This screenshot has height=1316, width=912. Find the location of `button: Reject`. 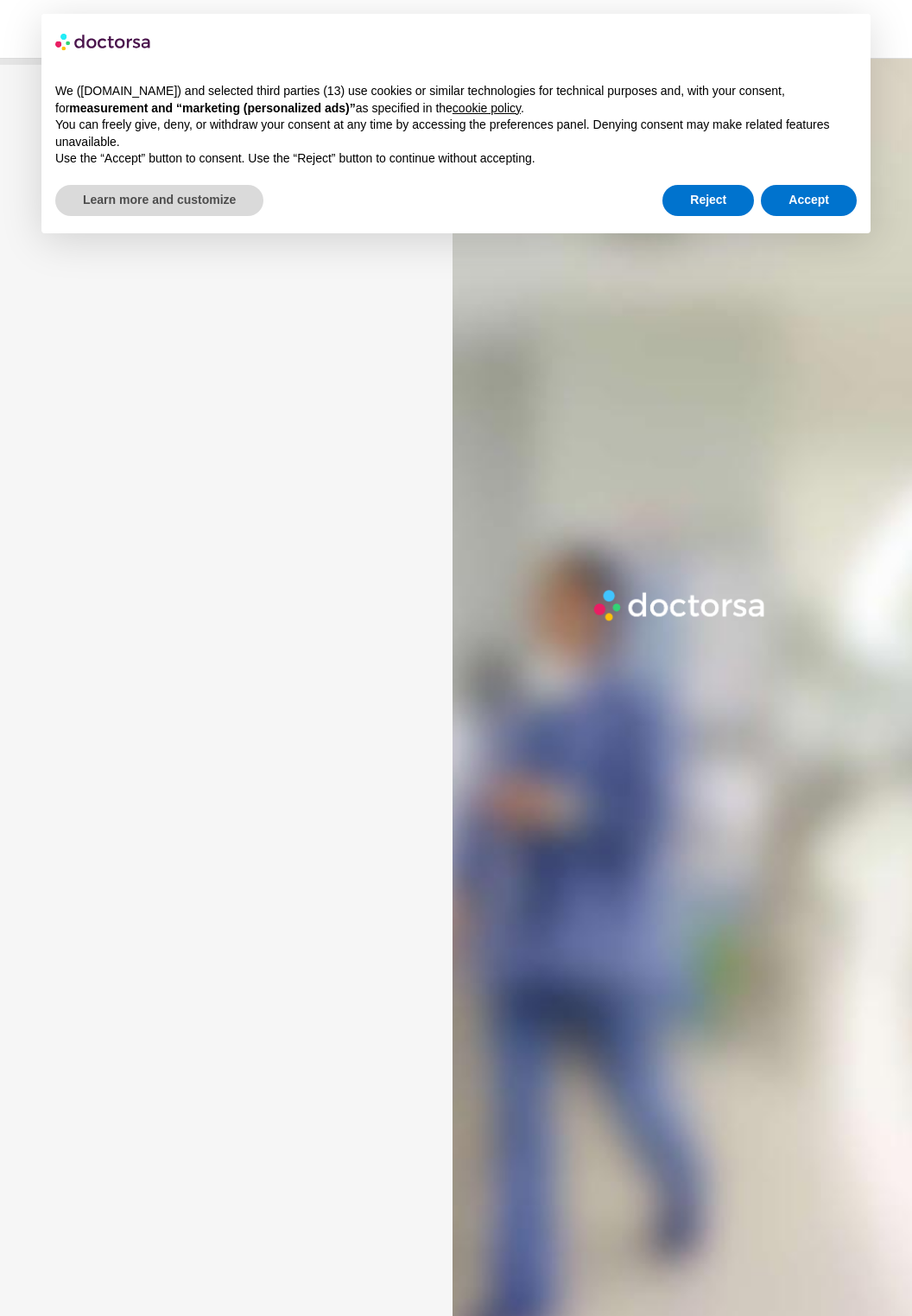

button: Reject is located at coordinates (708, 200).